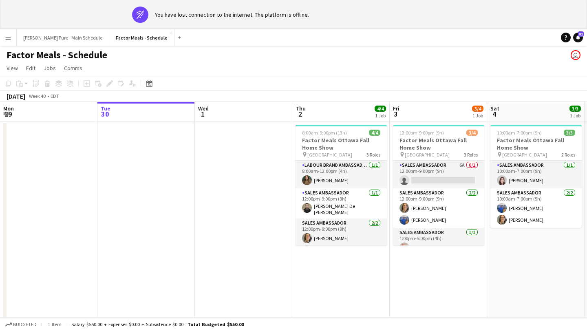 The image size is (587, 331). Describe the element at coordinates (203, 108) in the screenshot. I see `span: Wed` at that location.